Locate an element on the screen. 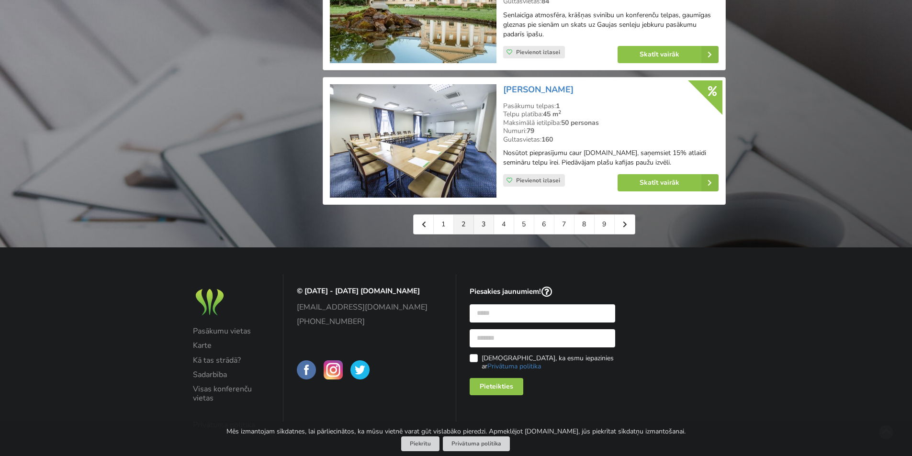 The image size is (912, 456). a: 2 is located at coordinates (464, 224).